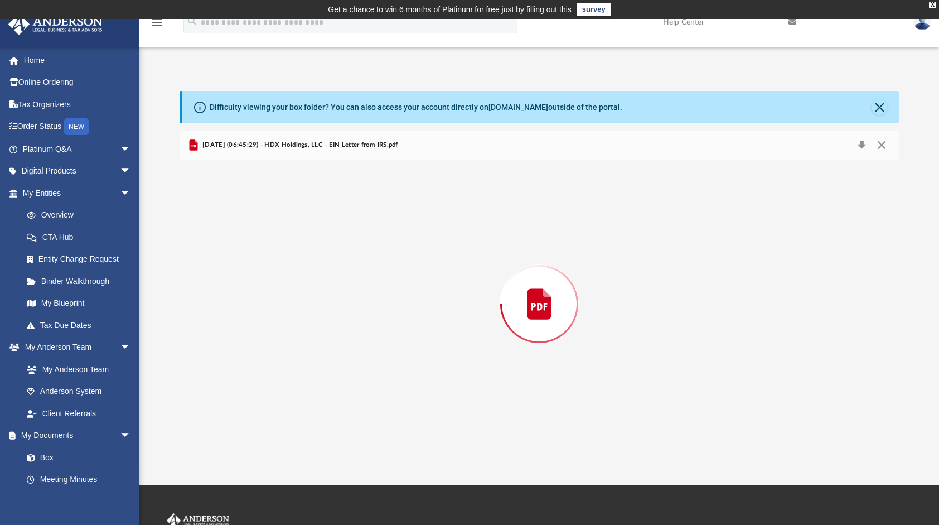 Image resolution: width=939 pixels, height=525 pixels. Describe the element at coordinates (78, 149) in the screenshot. I see `a: Platinum Q&Aarrow_drop_down` at that location.